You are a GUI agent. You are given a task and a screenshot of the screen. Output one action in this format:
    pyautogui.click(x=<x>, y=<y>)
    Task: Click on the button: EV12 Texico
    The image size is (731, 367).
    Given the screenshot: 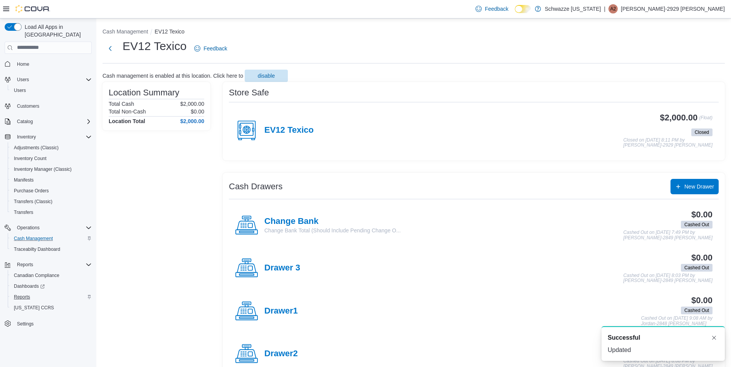 What is the action you would take?
    pyautogui.click(x=169, y=32)
    